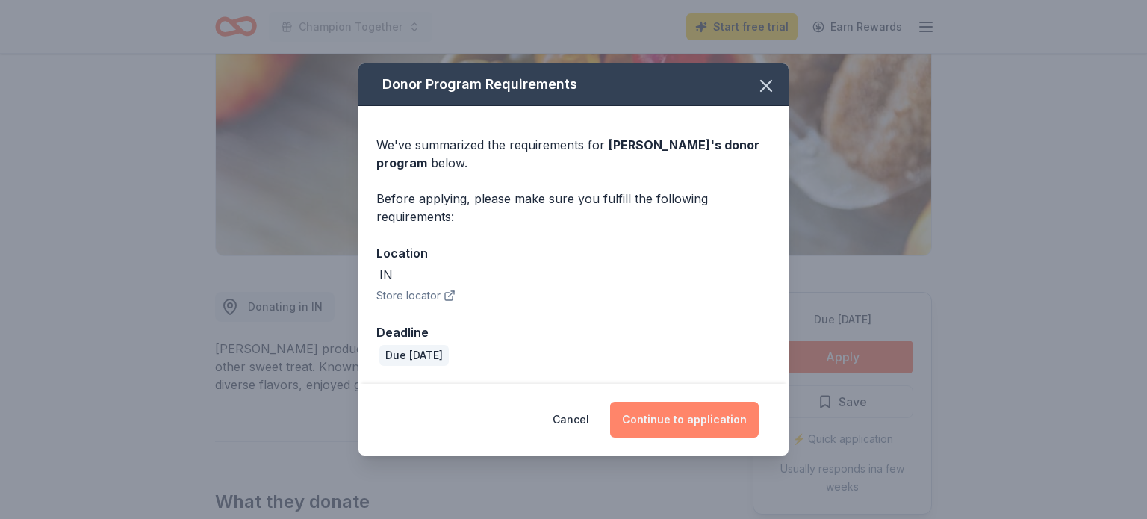  Describe the element at coordinates (573, 253) in the screenshot. I see `div: Location` at that location.